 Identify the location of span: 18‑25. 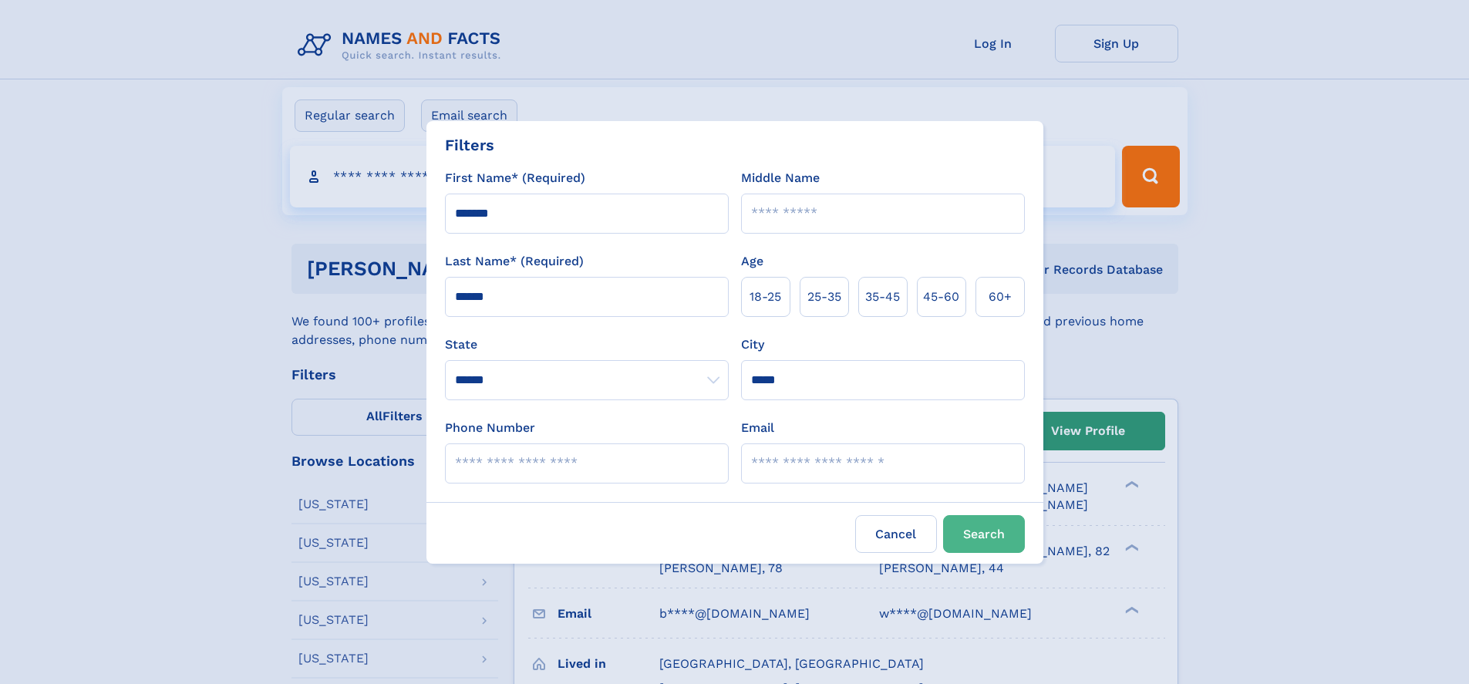
(765, 297).